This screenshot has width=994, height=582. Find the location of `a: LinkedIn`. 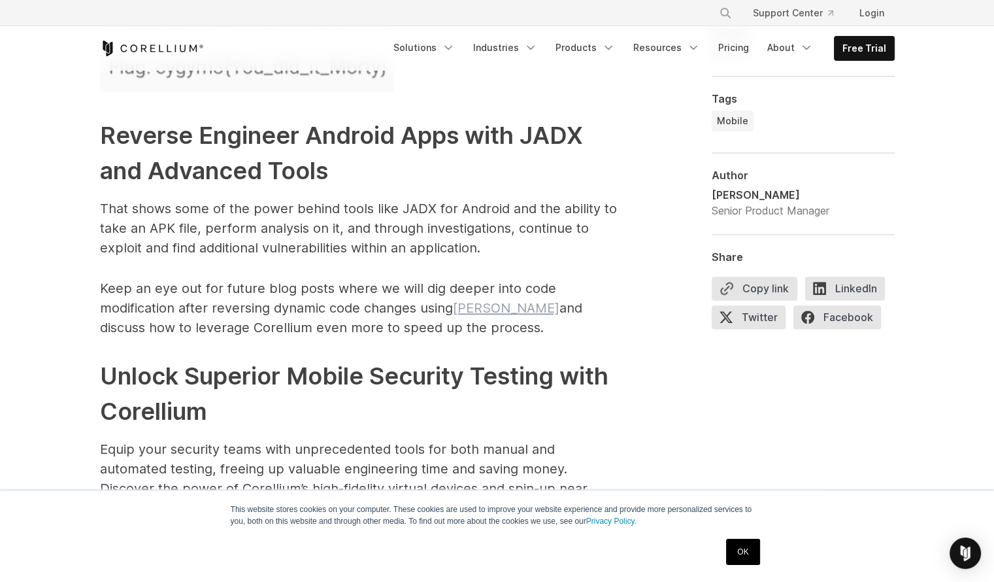

a: LinkedIn is located at coordinates (849, 291).